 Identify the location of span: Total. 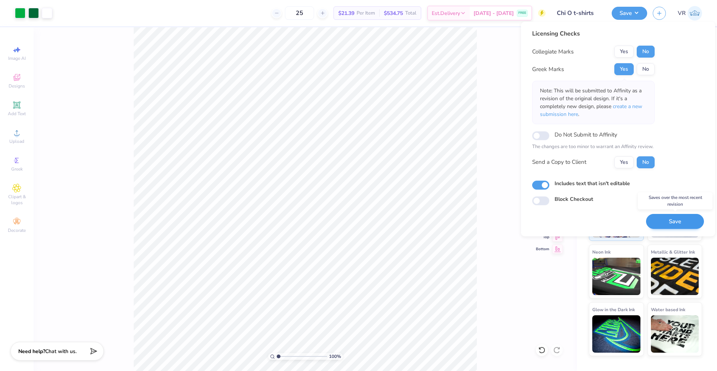
(411, 13).